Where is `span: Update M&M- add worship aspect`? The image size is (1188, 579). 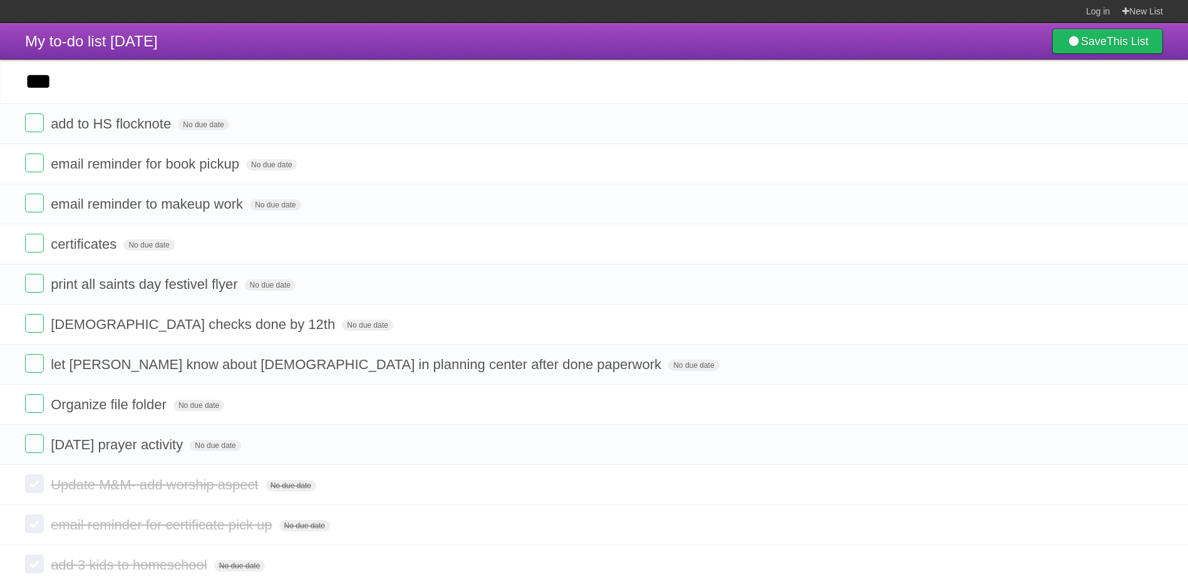
span: Update M&M- add worship aspect is located at coordinates (156, 484).